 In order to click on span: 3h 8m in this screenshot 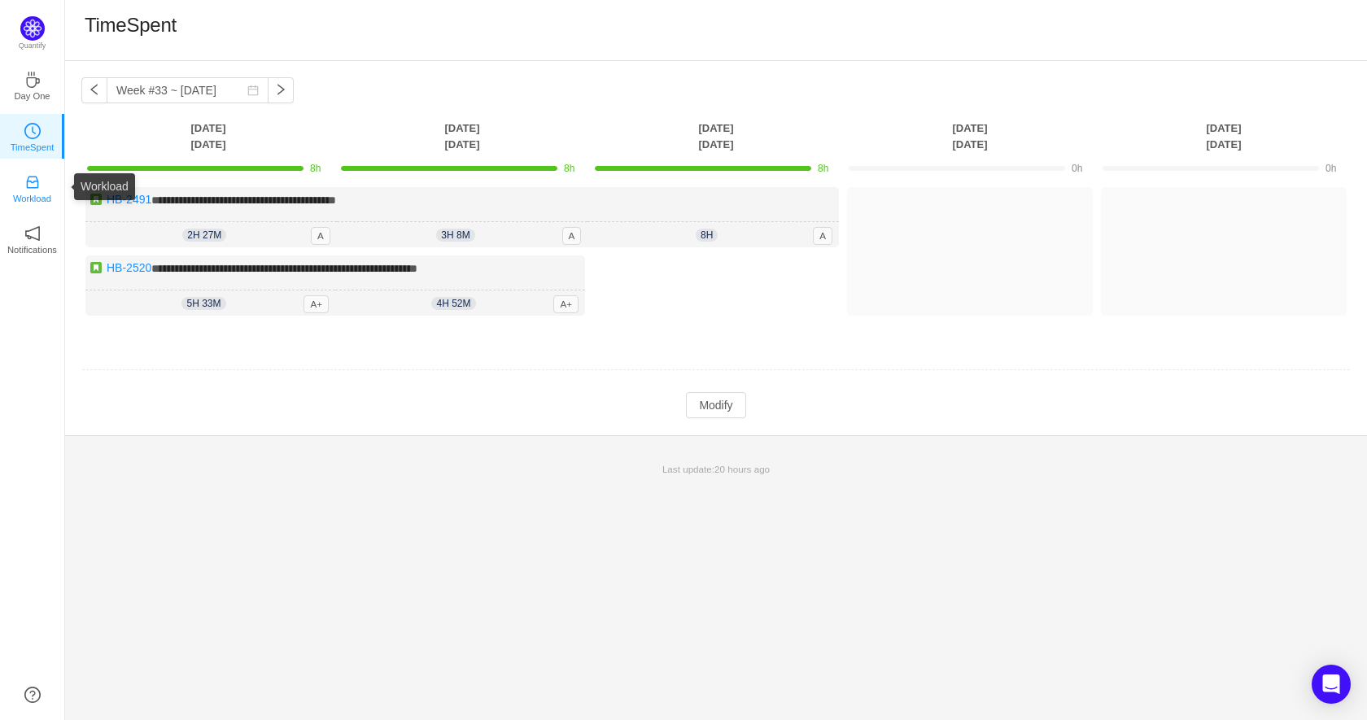, I will do `click(455, 235)`.